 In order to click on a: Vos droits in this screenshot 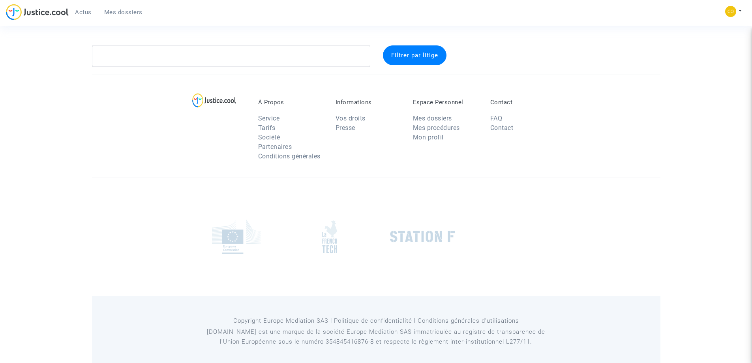, I will do `click(351, 118)`.